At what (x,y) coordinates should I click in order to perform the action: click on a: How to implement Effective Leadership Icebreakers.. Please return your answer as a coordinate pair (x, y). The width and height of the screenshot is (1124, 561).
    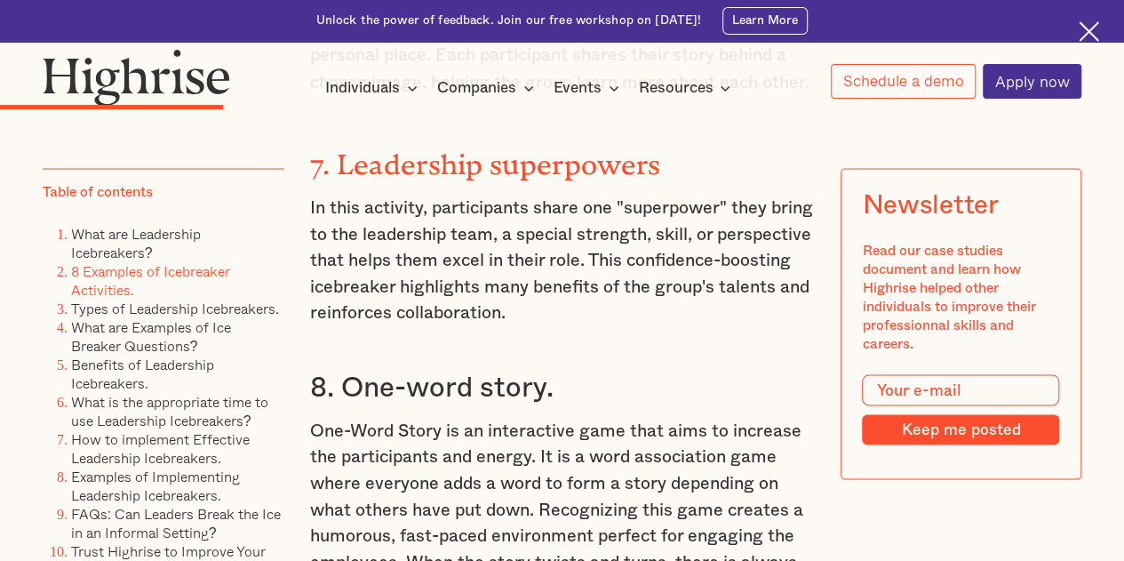
    Looking at the image, I should click on (160, 448).